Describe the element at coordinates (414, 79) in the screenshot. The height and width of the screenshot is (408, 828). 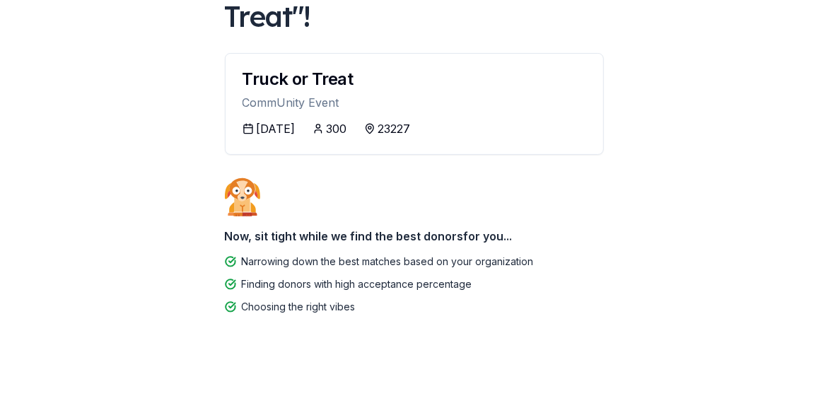
I see `div: Truck or Treat` at that location.